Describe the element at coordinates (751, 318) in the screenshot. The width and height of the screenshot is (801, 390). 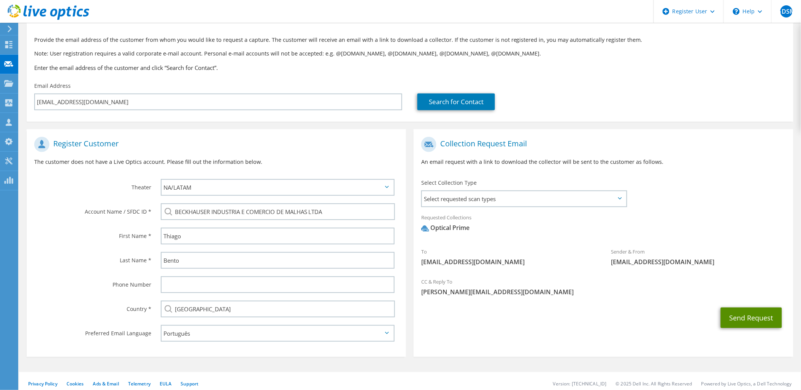
I see `button: Send Request` at that location.